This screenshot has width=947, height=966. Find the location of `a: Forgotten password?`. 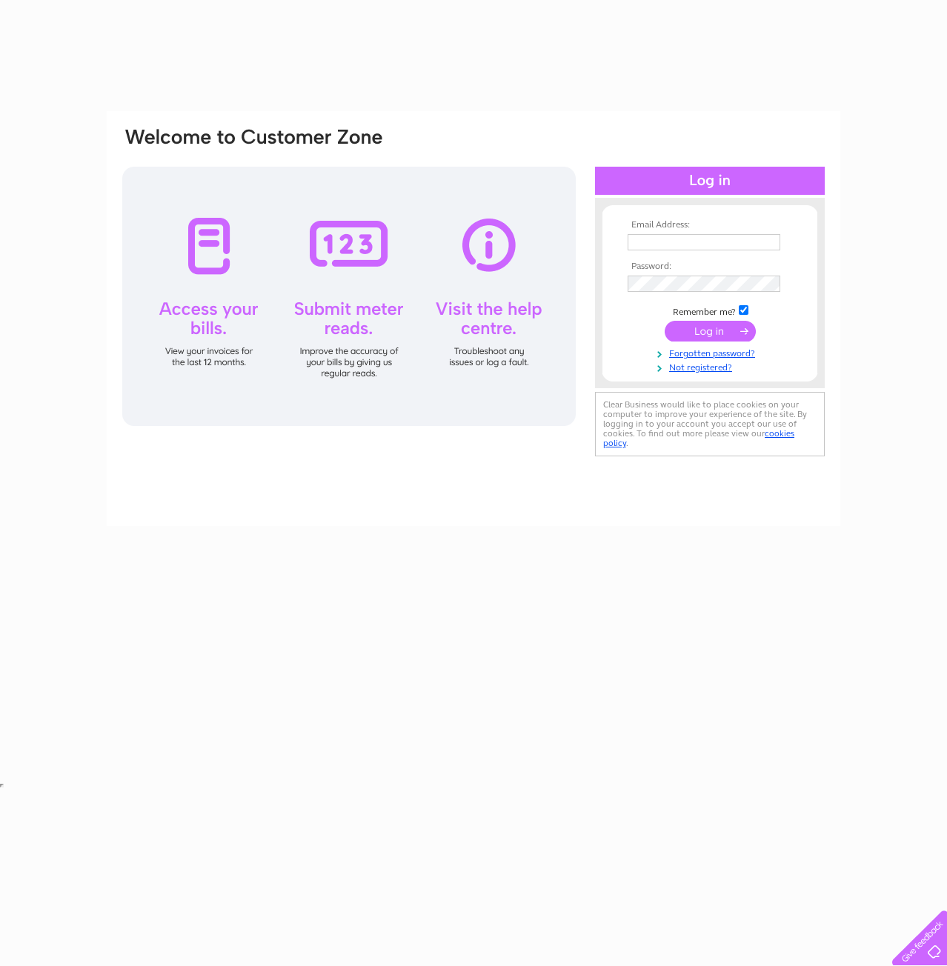

a: Forgotten password? is located at coordinates (711, 352).